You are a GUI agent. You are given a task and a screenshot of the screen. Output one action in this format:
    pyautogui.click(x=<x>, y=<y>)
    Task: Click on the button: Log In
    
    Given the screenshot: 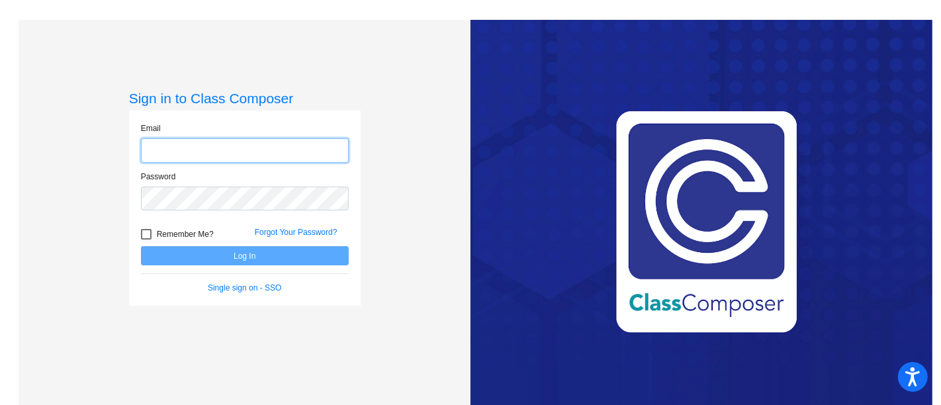 What is the action you would take?
    pyautogui.click(x=245, y=256)
    